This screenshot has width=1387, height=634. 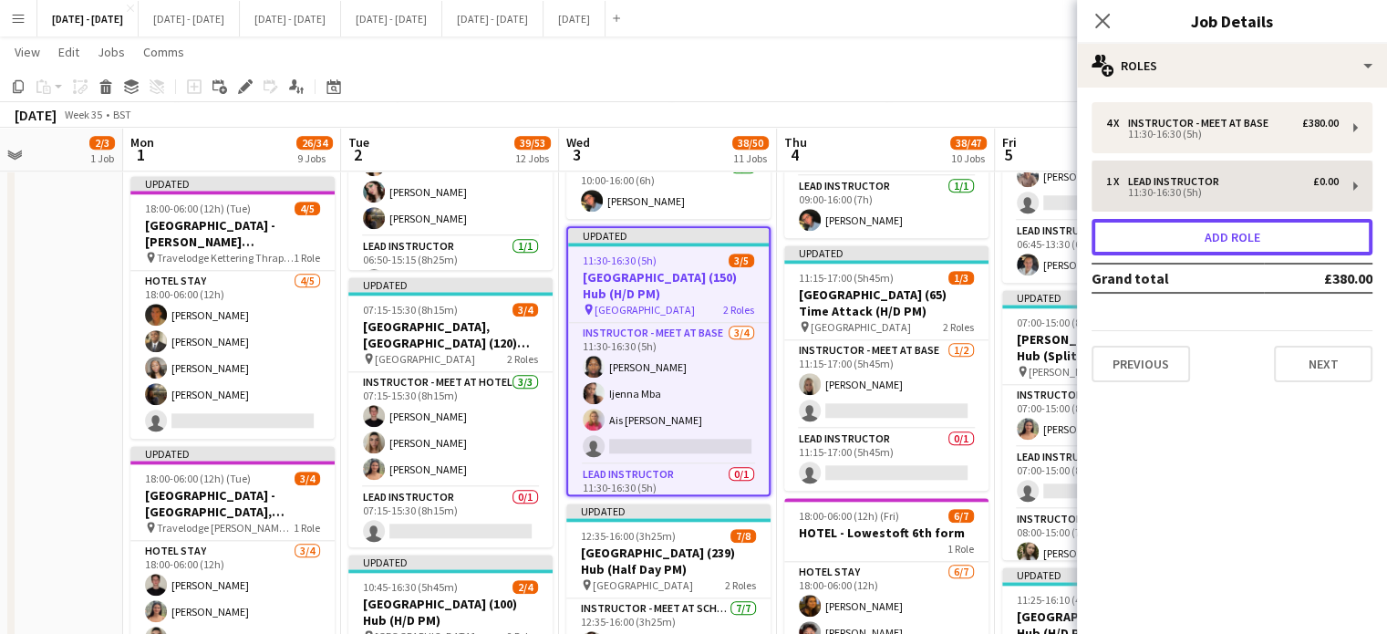 I want to click on td: £380.00, so click(x=1318, y=278).